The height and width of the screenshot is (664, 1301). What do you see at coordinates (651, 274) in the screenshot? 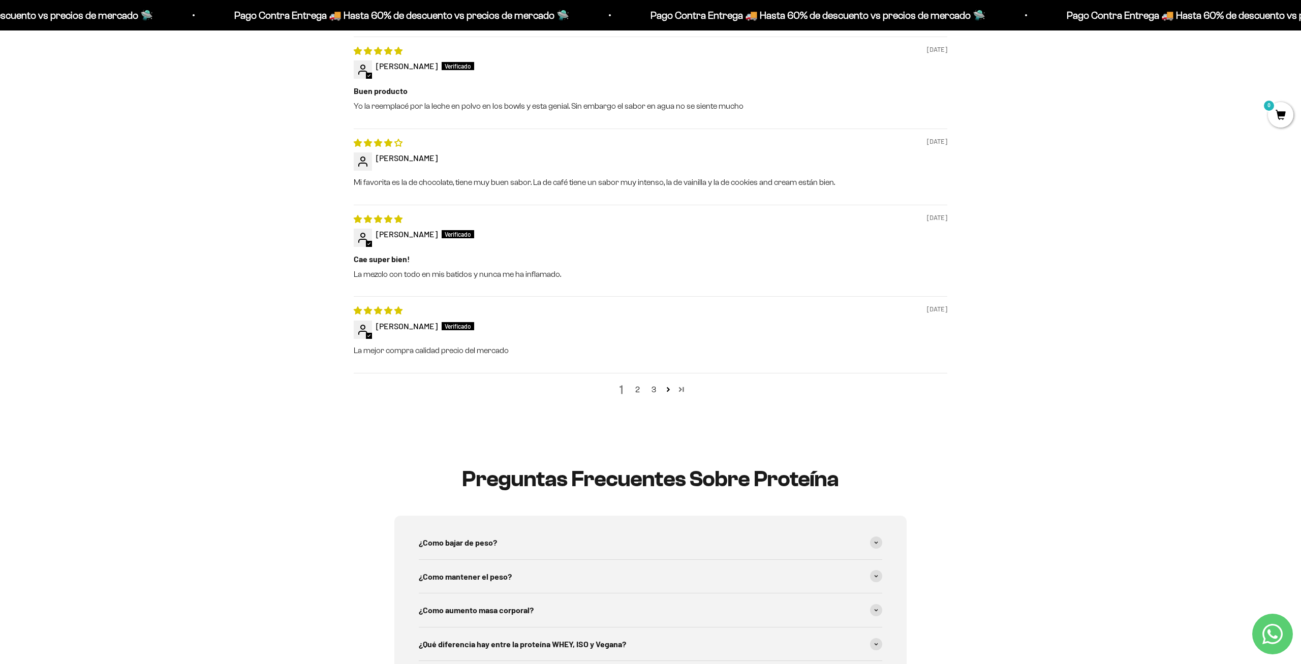
I see `p: La mezclo con todo en mis batidos y nunca me ha inflamado.` at bounding box center [651, 274].